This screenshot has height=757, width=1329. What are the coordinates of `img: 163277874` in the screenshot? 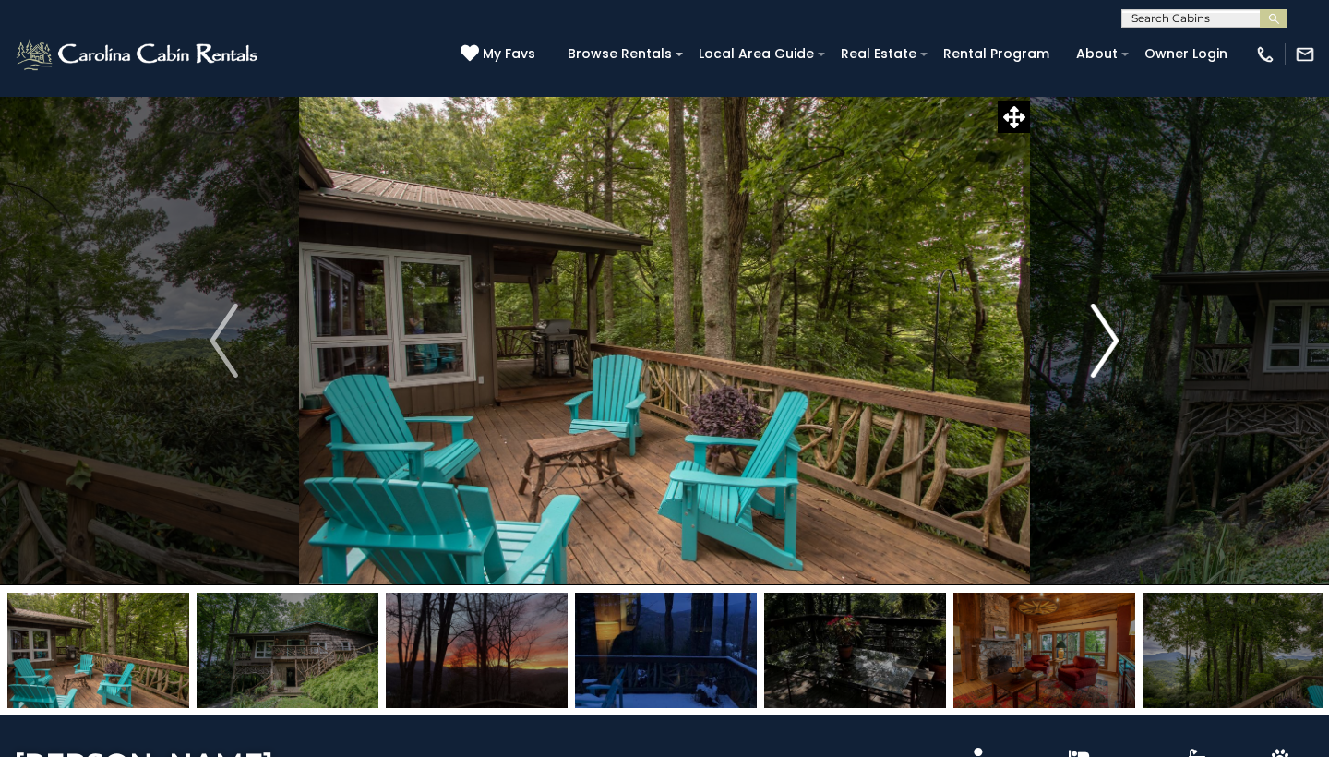 It's located at (98, 650).